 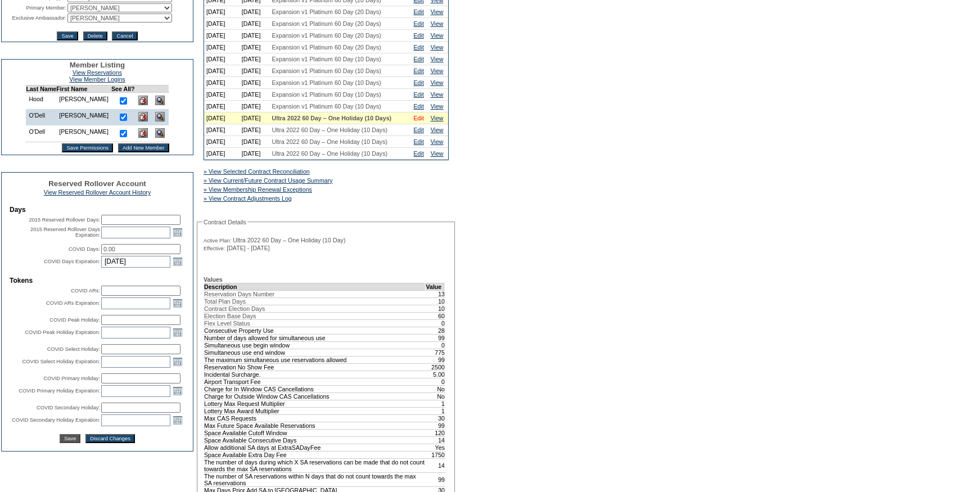 What do you see at coordinates (97, 210) in the screenshot?
I see `td: Days` at bounding box center [97, 210].